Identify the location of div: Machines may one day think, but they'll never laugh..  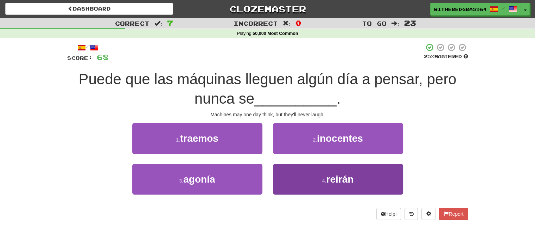
(268, 114).